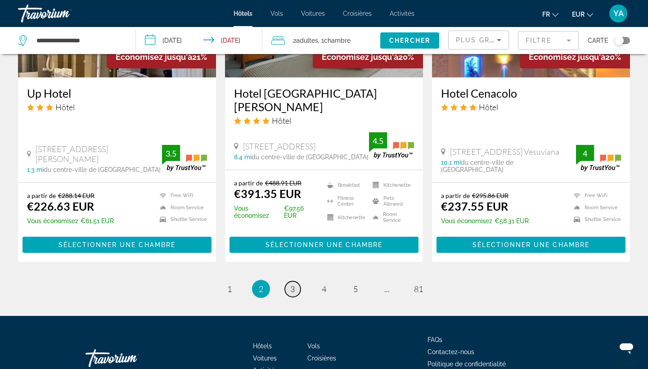 The width and height of the screenshot is (648, 369). What do you see at coordinates (117, 93) in the screenshot?
I see `a: Up Hotel` at bounding box center [117, 93].